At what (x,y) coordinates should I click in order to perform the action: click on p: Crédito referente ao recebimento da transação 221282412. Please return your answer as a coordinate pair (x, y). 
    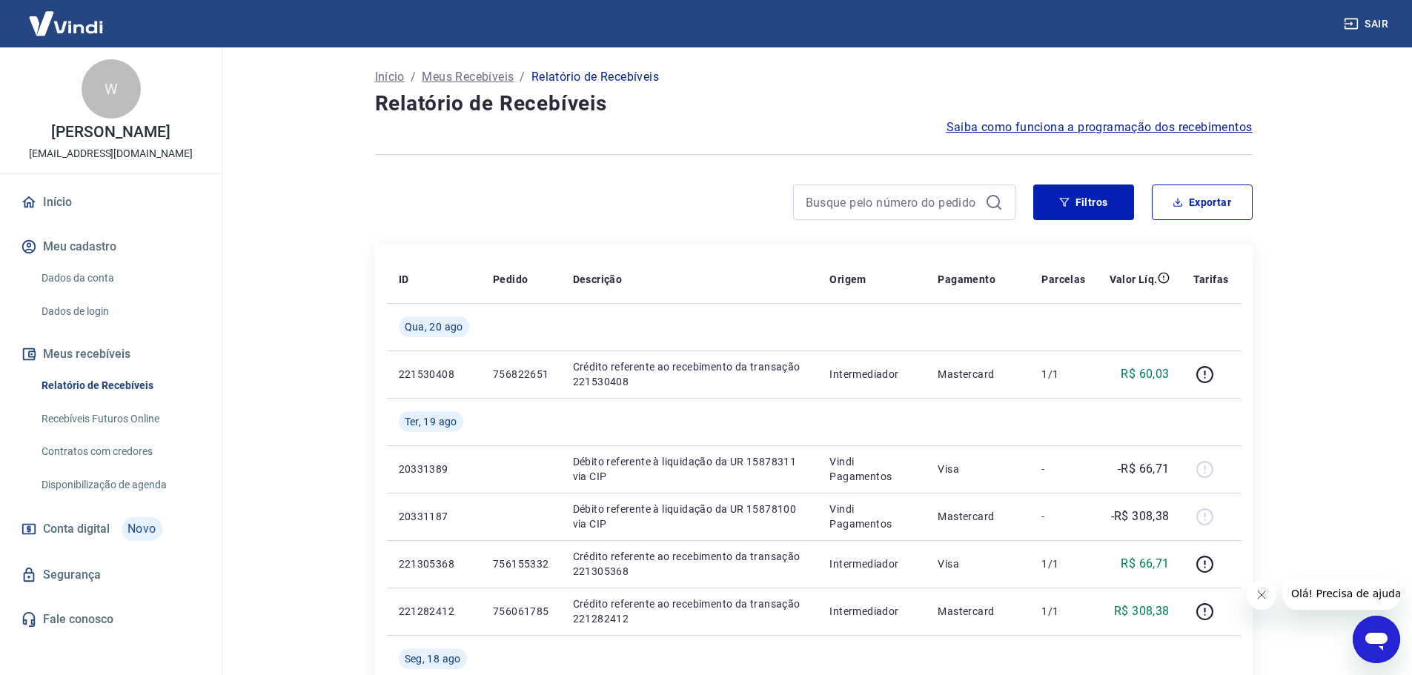
    Looking at the image, I should click on (689, 612).